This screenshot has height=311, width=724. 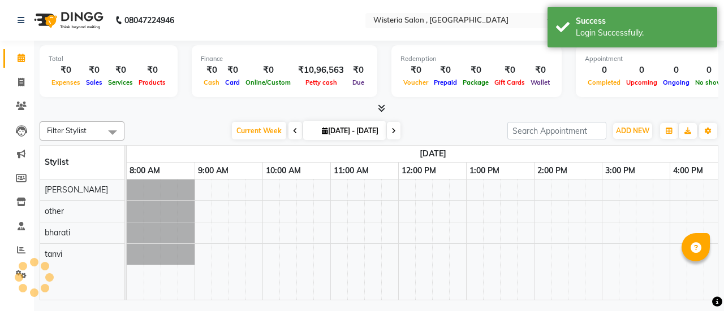 What do you see at coordinates (476, 59) in the screenshot?
I see `div: Redemption` at bounding box center [476, 59].